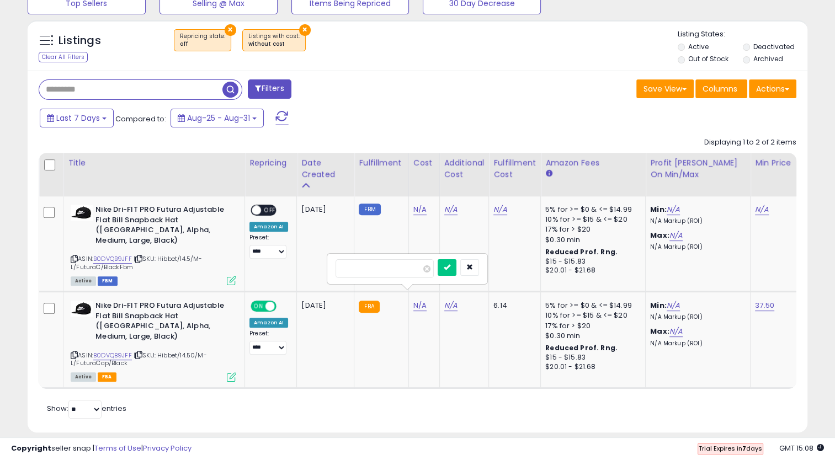 The image size is (835, 460). I want to click on span: Aug-25 - Aug-31, so click(219, 118).